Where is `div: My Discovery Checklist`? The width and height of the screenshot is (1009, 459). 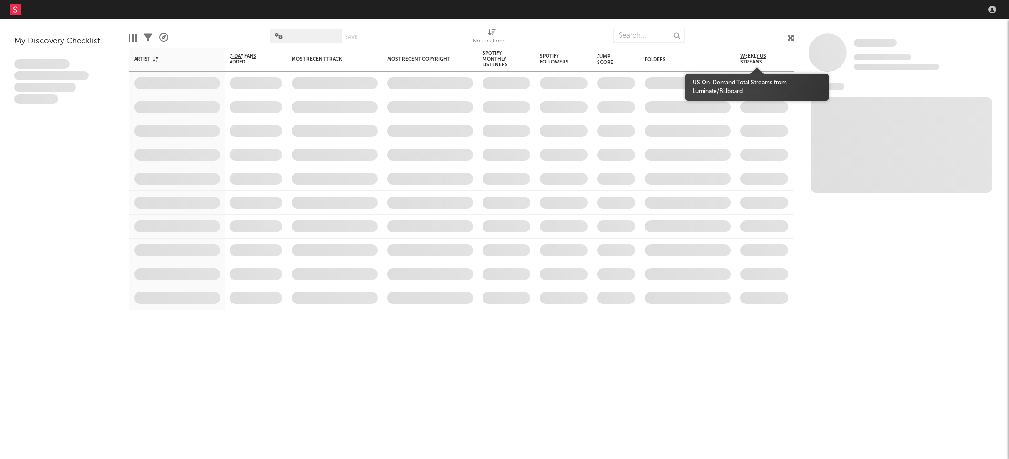 div: My Discovery Checklist is located at coordinates (64, 42).